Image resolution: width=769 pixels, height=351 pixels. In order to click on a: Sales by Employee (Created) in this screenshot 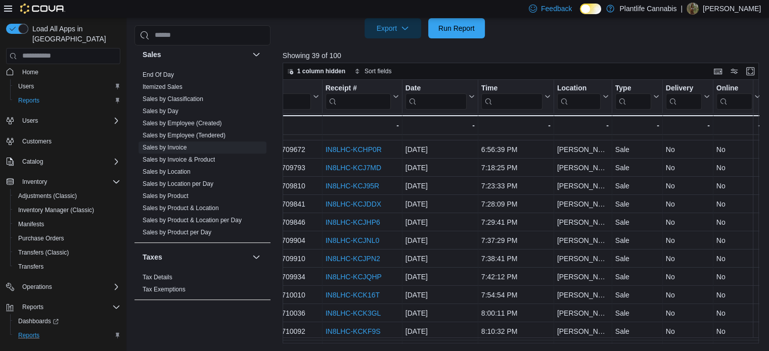, I will do `click(182, 123)`.